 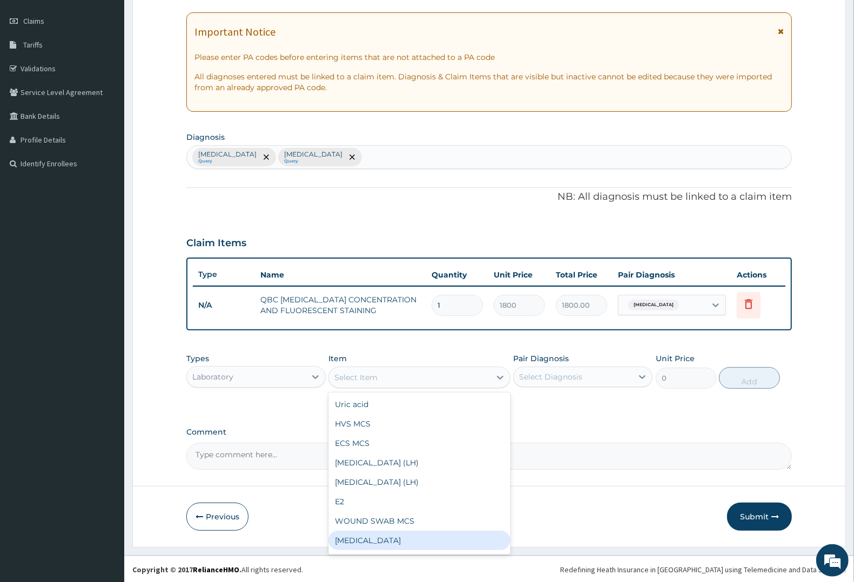 I want to click on p: Please enter PA codes before entering items that are not attached to a PA code, so click(x=489, y=57).